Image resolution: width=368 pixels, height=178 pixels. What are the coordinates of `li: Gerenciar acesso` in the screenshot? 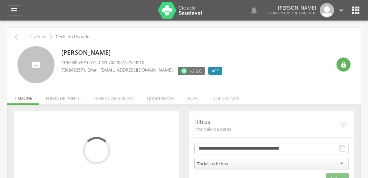 It's located at (114, 97).